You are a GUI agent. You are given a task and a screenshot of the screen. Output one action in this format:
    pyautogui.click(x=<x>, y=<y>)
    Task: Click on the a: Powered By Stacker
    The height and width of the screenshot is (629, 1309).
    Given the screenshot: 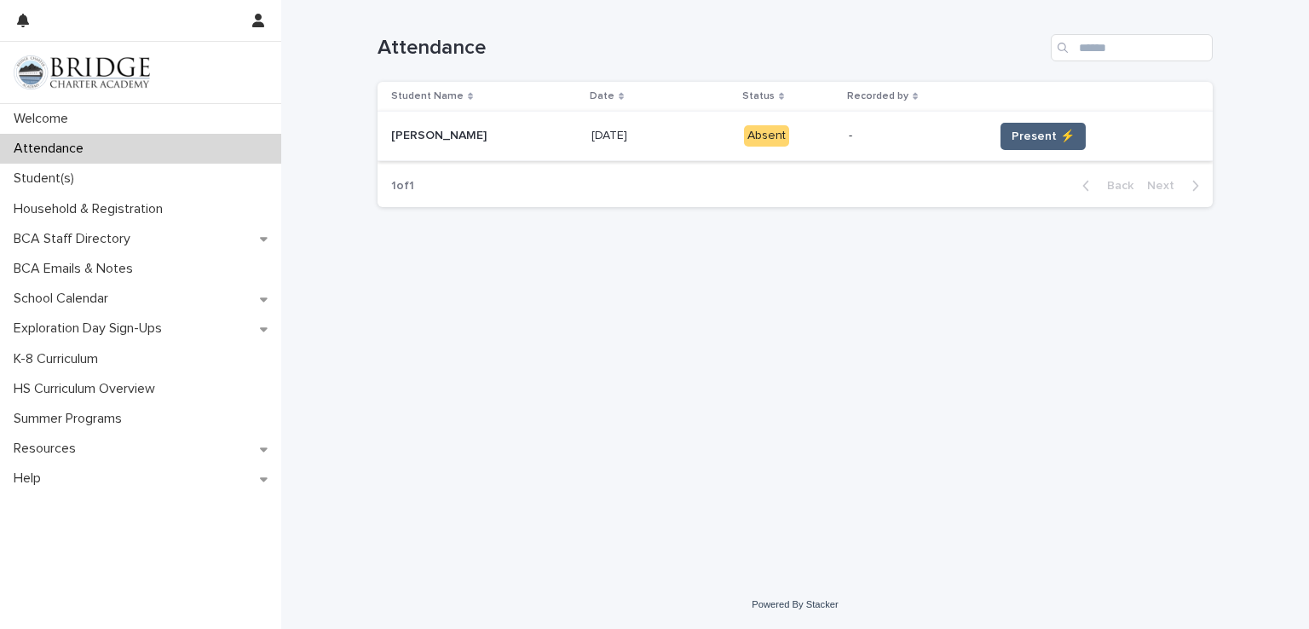 What is the action you would take?
    pyautogui.click(x=794, y=604)
    